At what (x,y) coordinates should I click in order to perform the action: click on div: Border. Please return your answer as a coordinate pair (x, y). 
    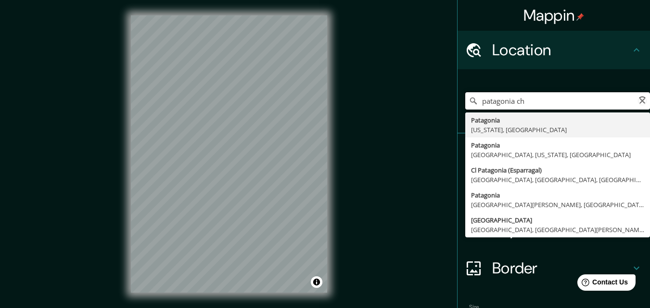
    Looking at the image, I should click on (554, 269).